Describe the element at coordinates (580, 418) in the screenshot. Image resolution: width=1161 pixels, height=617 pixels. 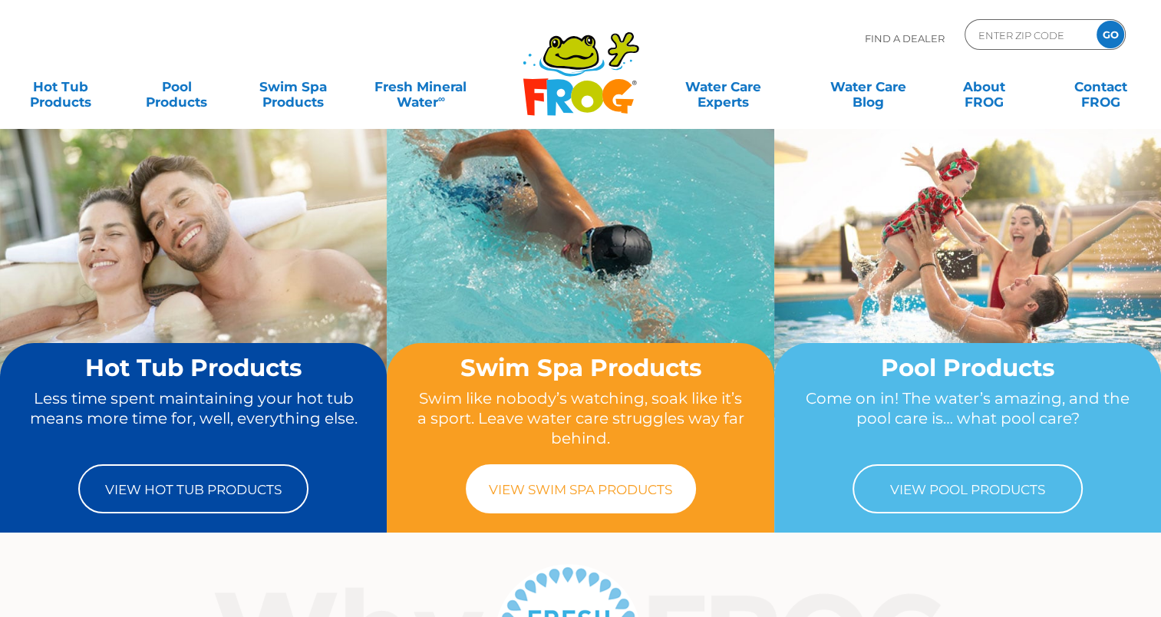
I see `p: Swim like nobody’s watching, soak like it’s a sport. Leave water care struggles way far behind.` at that location.